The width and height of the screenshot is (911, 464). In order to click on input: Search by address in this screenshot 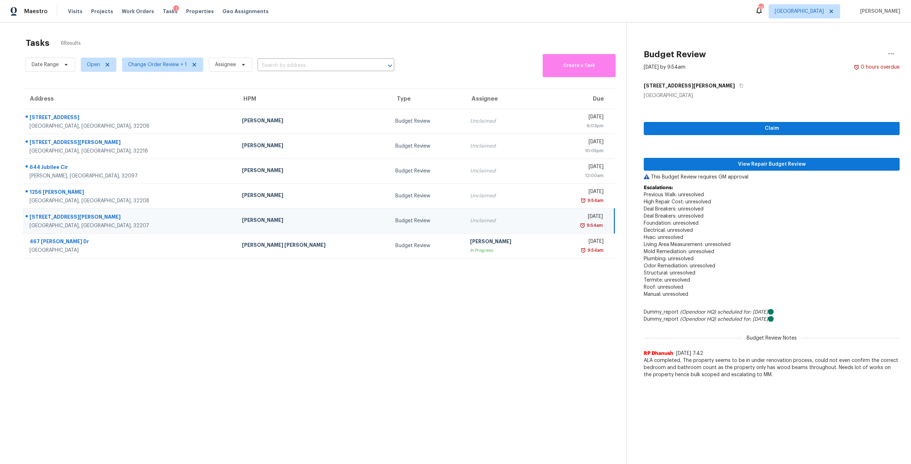, I will do `click(316, 65)`.